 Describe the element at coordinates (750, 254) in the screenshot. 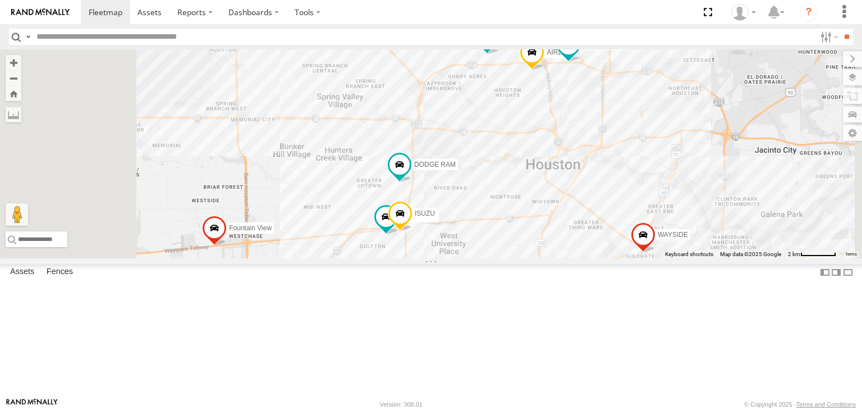

I see `span: Map data ©2025 Google` at that location.